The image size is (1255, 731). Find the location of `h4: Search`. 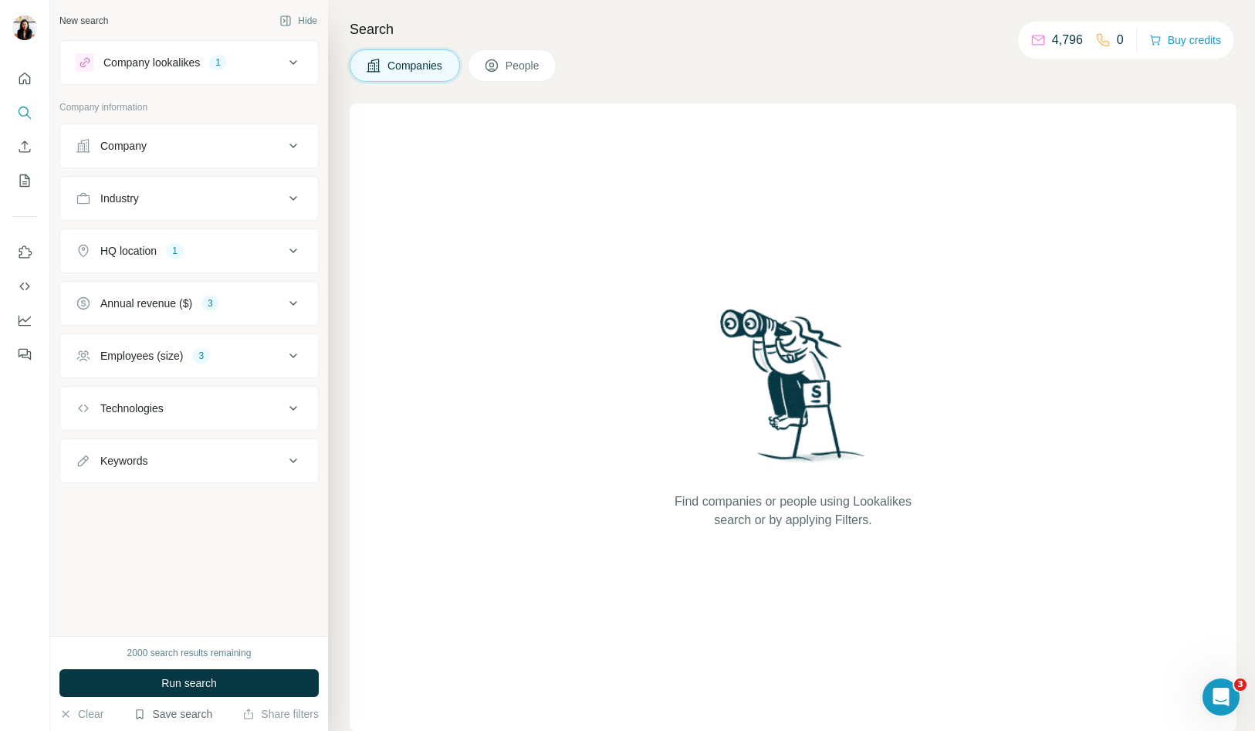

h4: Search is located at coordinates (793, 29).